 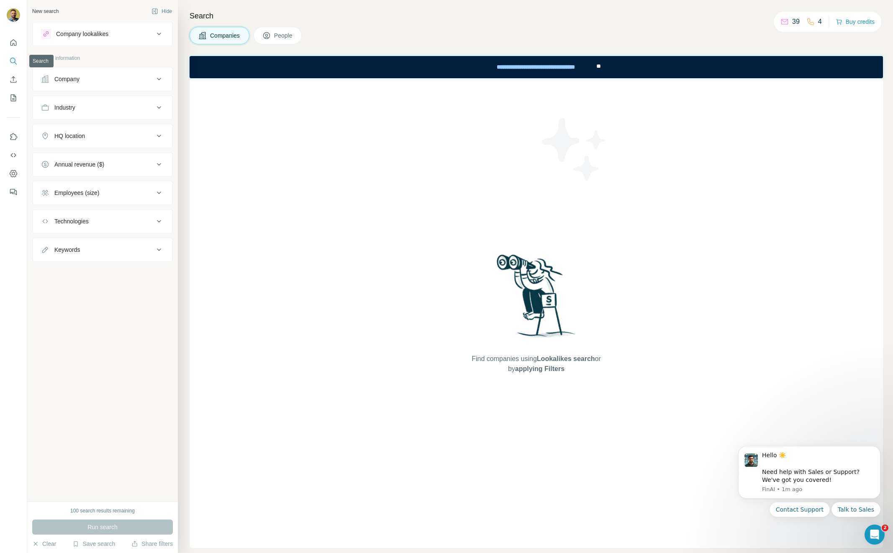 I want to click on div: Technologies, so click(x=72, y=221).